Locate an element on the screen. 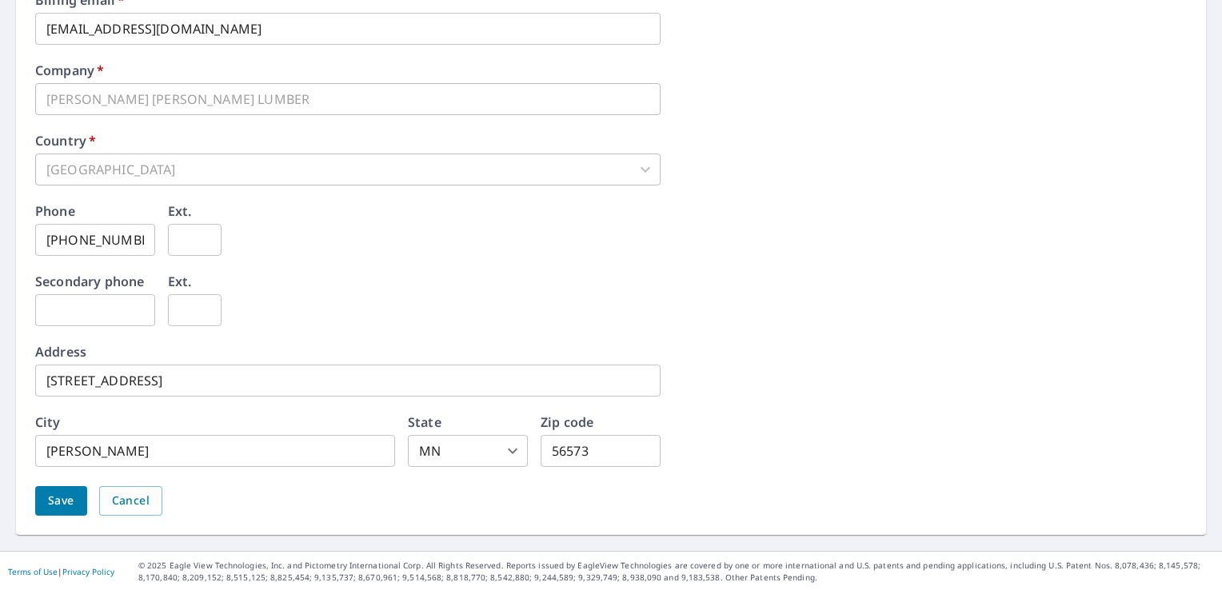 This screenshot has width=1222, height=590. label: Address is located at coordinates (61, 352).